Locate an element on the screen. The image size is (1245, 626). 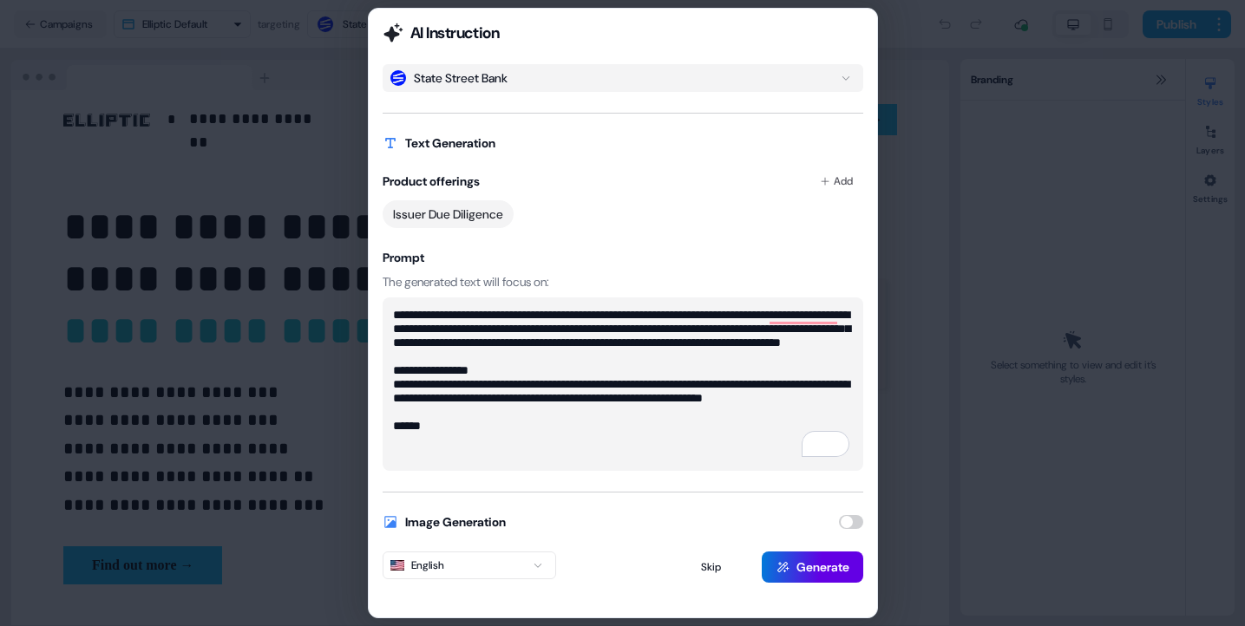
p: The generated text will focus on: is located at coordinates (623, 282).